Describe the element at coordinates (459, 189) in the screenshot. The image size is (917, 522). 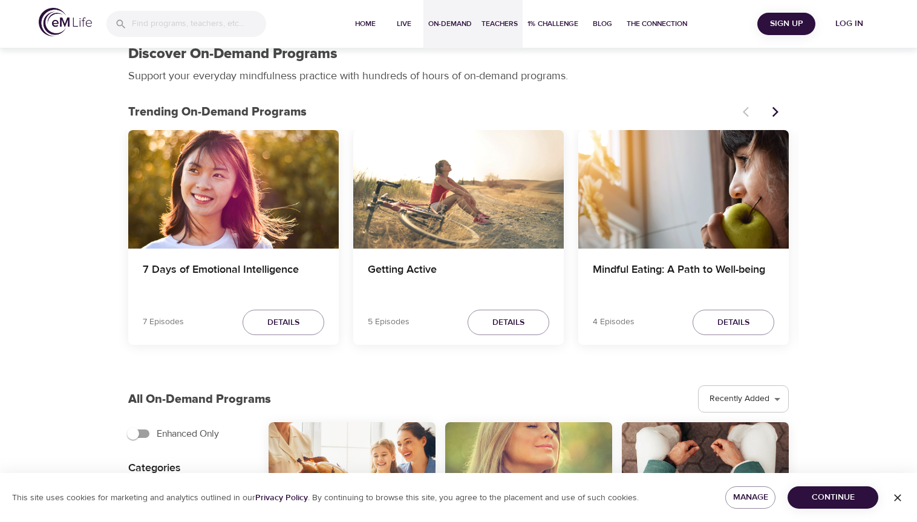
I see `button: Getting Active` at that location.